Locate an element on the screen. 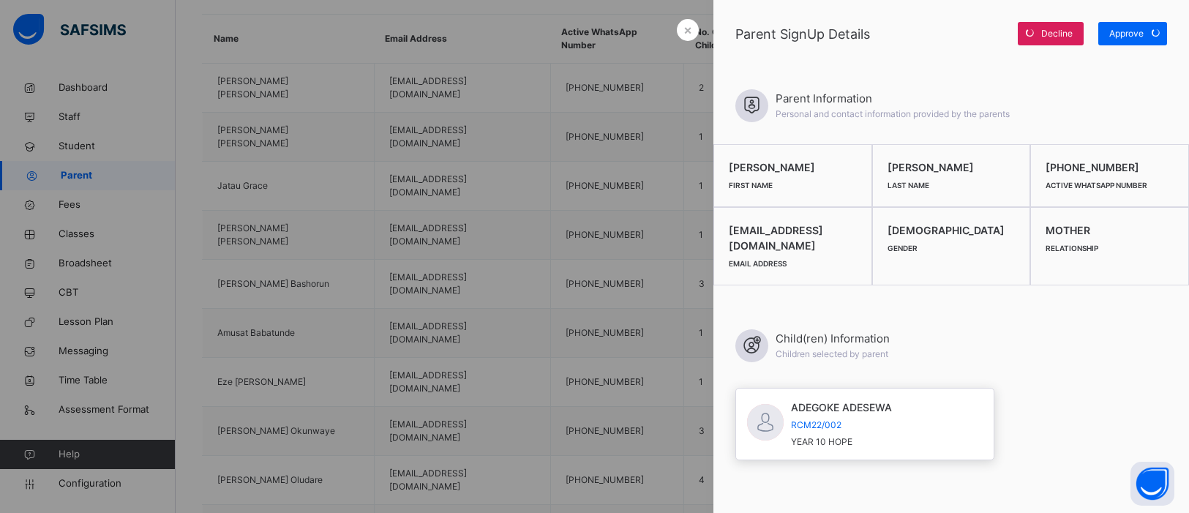 The height and width of the screenshot is (513, 1189). span: RCM22/002 is located at coordinates (842, 425).